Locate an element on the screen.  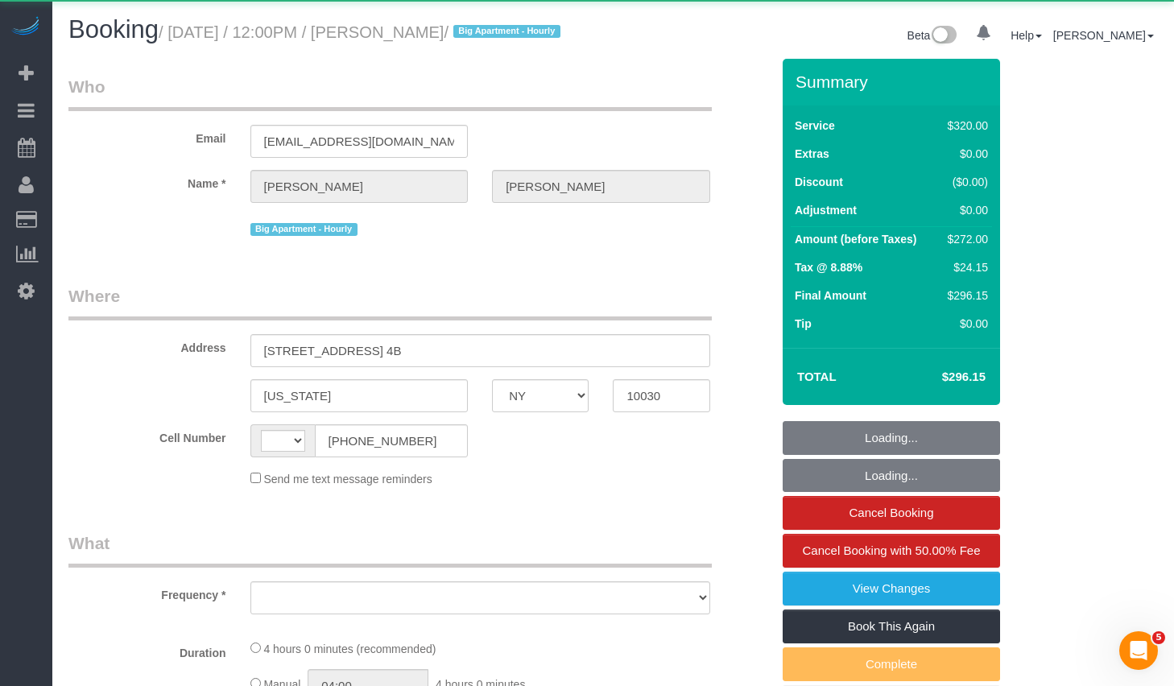
div: $24.15 is located at coordinates (965, 267).